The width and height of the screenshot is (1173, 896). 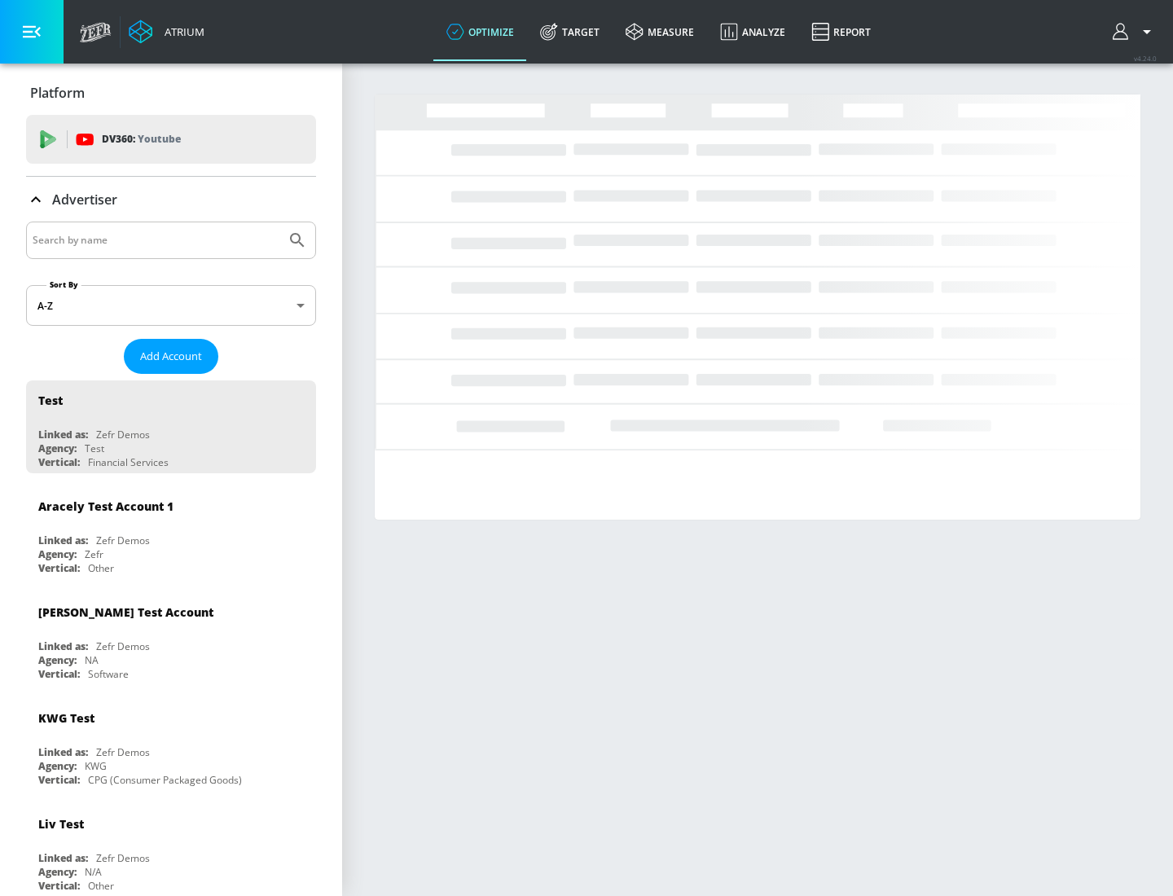 I want to click on a: optimize, so click(x=480, y=32).